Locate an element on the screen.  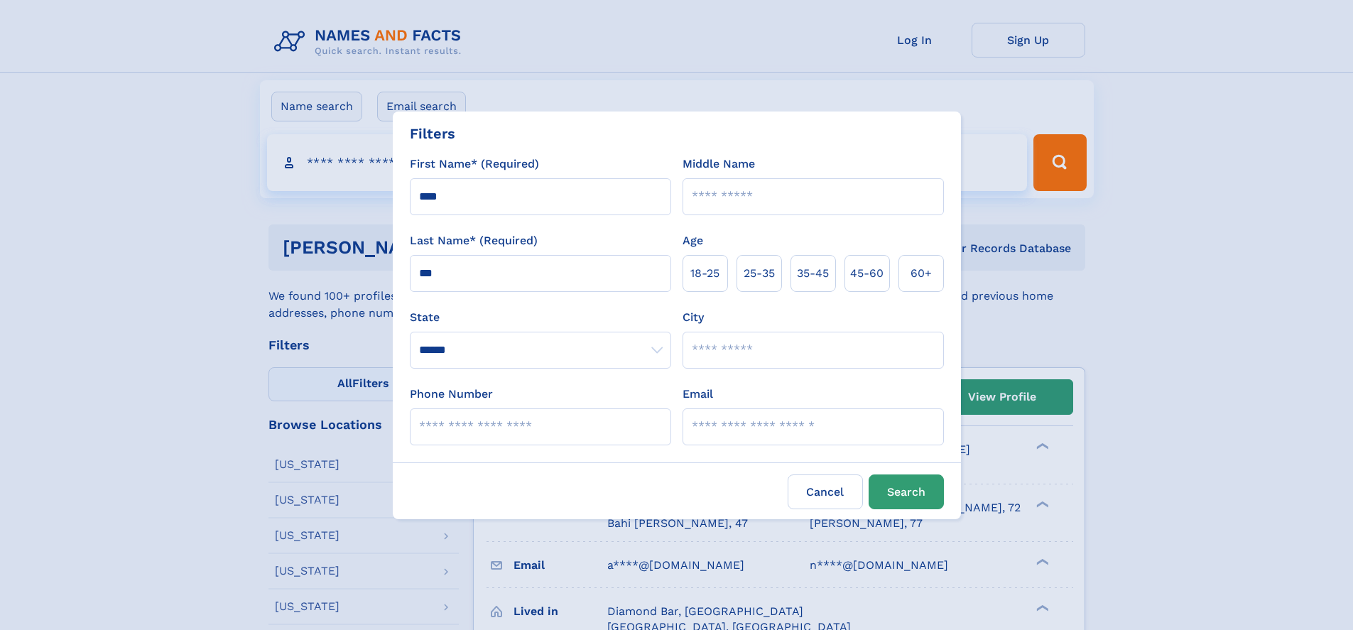
label: Last Name* (Required) is located at coordinates (474, 241).